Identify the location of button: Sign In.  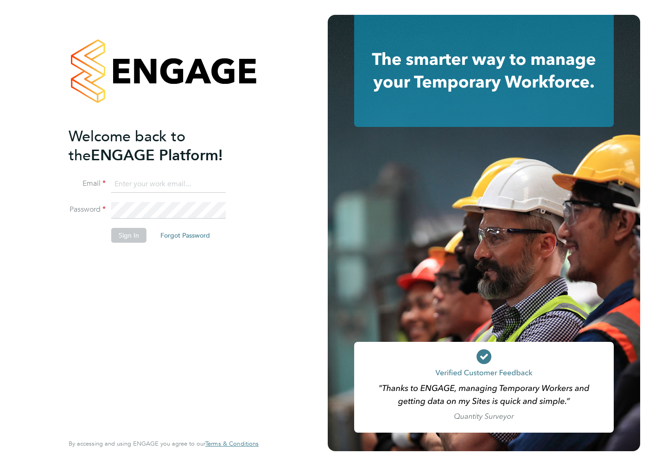
(129, 235).